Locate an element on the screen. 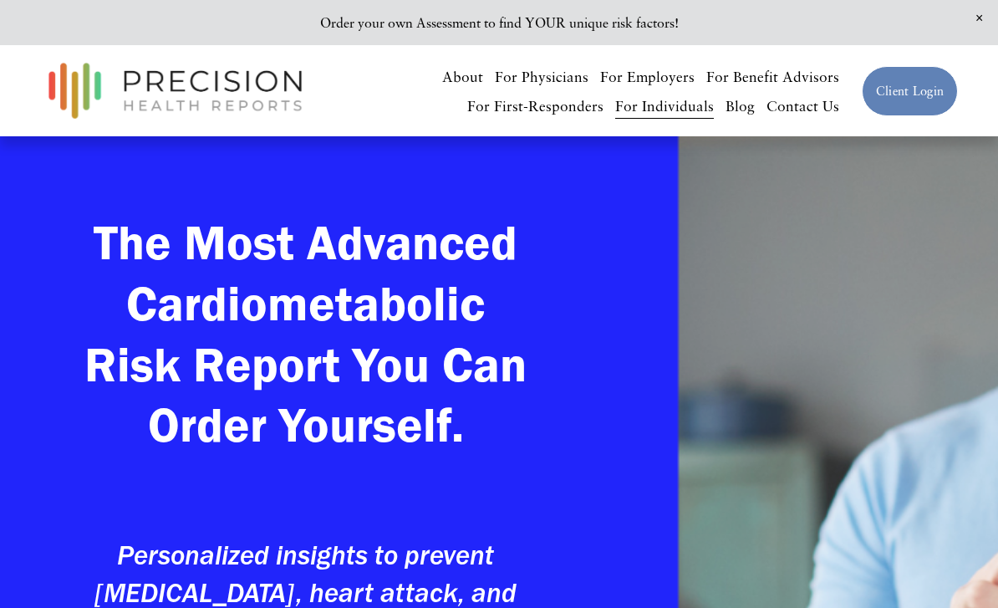 The image size is (998, 608). a: Blog is located at coordinates (740, 105).